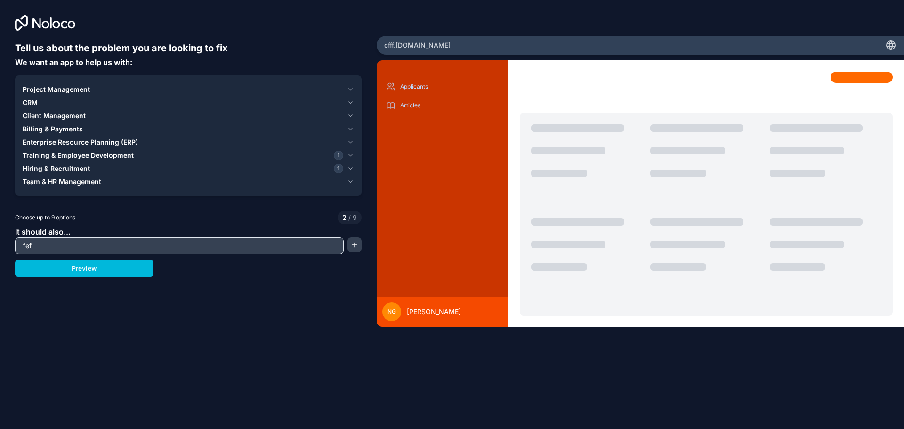 The image size is (904, 429). Describe the element at coordinates (43, 232) in the screenshot. I see `span: It should also...` at that location.